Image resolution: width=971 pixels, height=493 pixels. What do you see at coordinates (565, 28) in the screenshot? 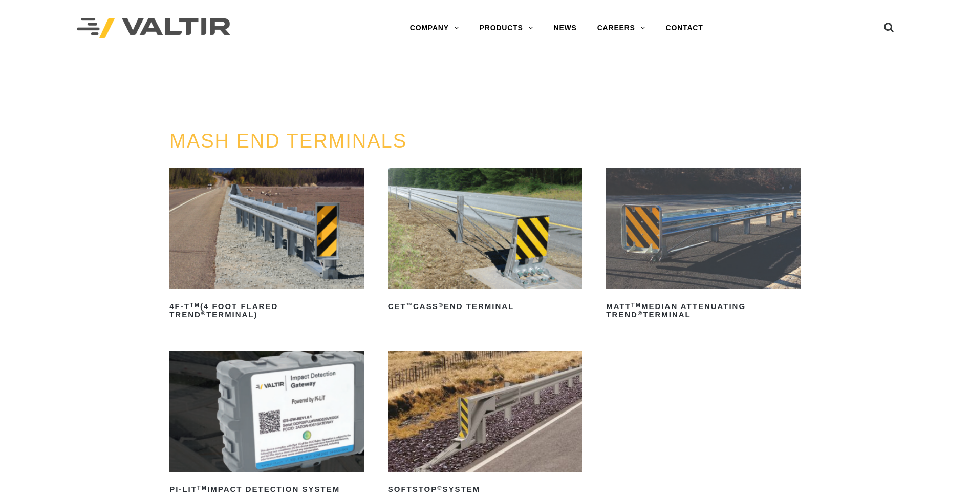
I see `a: NEWS` at bounding box center [565, 28].